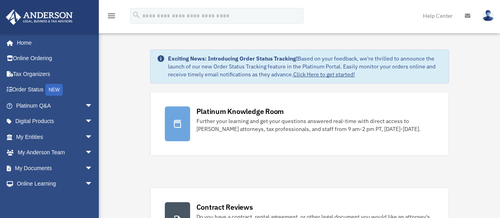  What do you see at coordinates (112, 17) in the screenshot?
I see `a: menu` at bounding box center [112, 17].